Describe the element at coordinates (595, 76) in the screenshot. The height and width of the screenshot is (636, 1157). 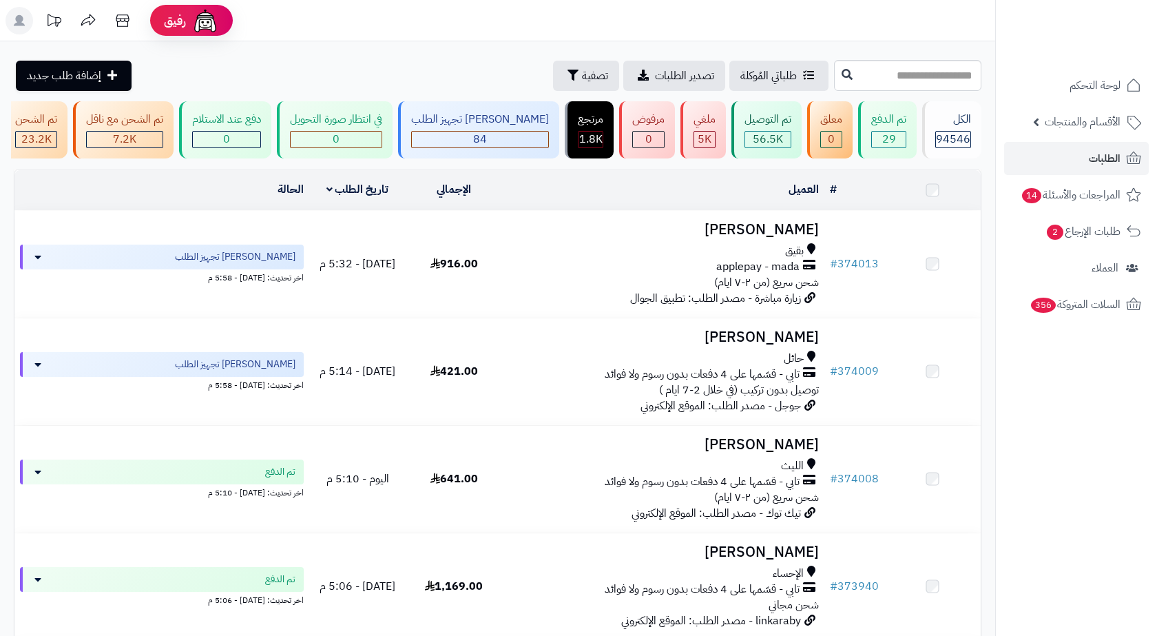
I see `span: تصفية` at that location.